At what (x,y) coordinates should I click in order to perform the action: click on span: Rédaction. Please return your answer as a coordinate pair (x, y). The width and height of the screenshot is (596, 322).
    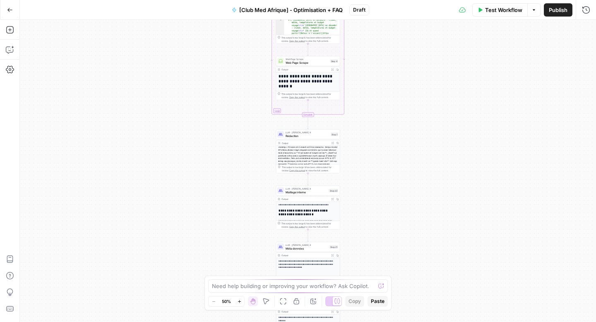
    Looking at the image, I should click on (307, 136).